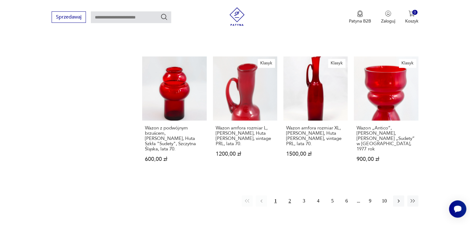 This screenshot has width=470, height=225. I want to click on img: Ikona koszyka, so click(411, 14).